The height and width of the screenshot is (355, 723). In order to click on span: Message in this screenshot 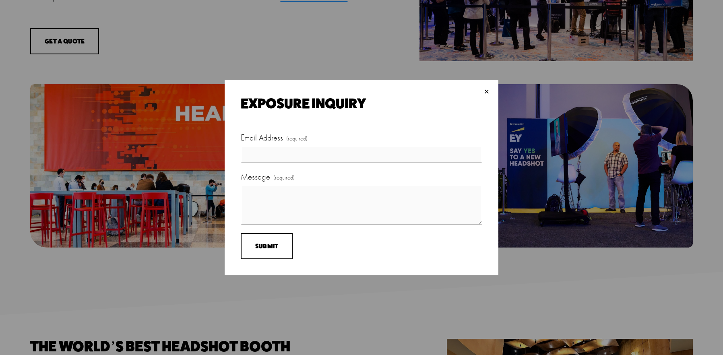, I will do `click(255, 177)`.